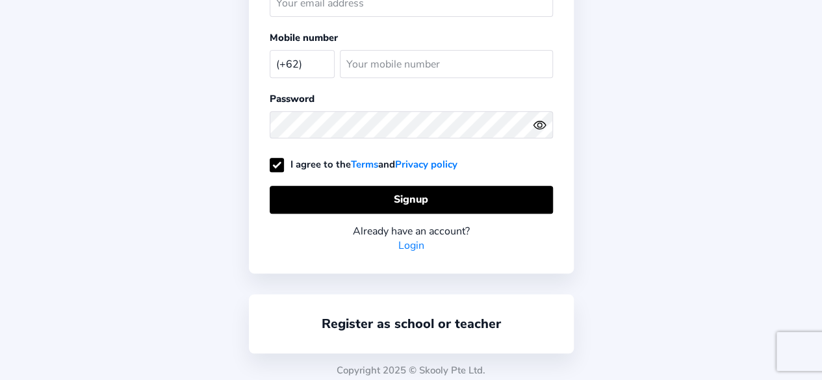  I want to click on input: Your mobile number, so click(447, 64).